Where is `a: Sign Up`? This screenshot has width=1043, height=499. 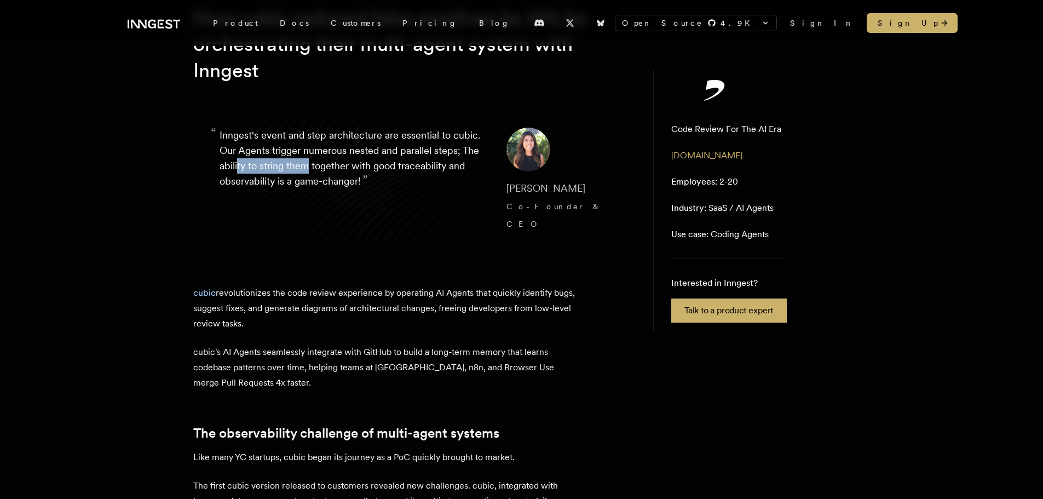
a: Sign Up is located at coordinates (912, 23).